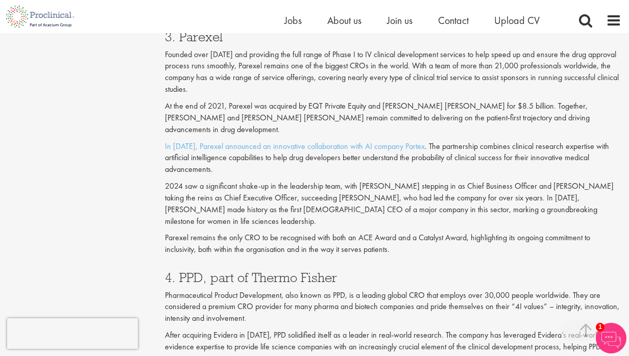 This screenshot has height=356, width=629. Describe the element at coordinates (600, 327) in the screenshot. I see `span: 1` at that location.